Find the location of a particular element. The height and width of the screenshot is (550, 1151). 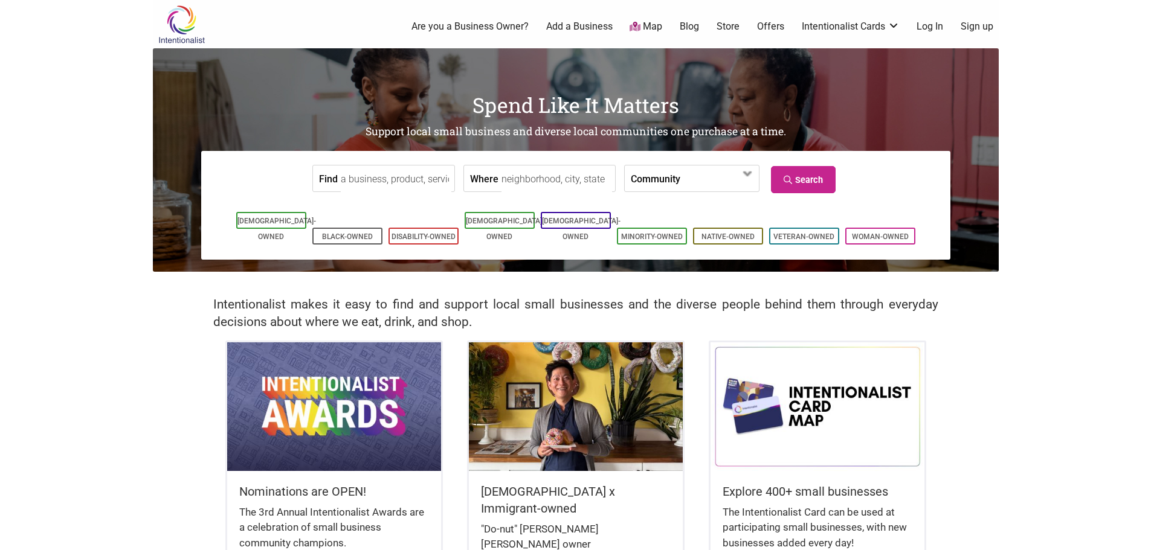

a: Sign up is located at coordinates (977, 27).